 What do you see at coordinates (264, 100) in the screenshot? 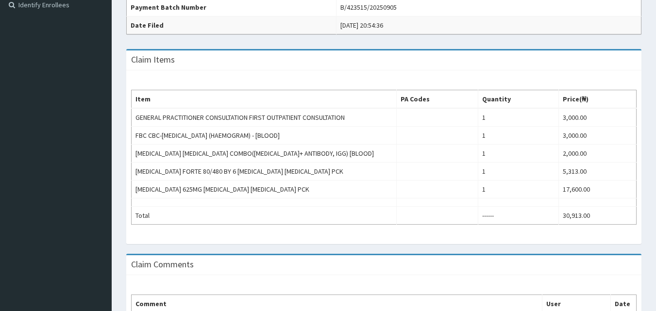
I see `th: Item` at bounding box center [264, 100].